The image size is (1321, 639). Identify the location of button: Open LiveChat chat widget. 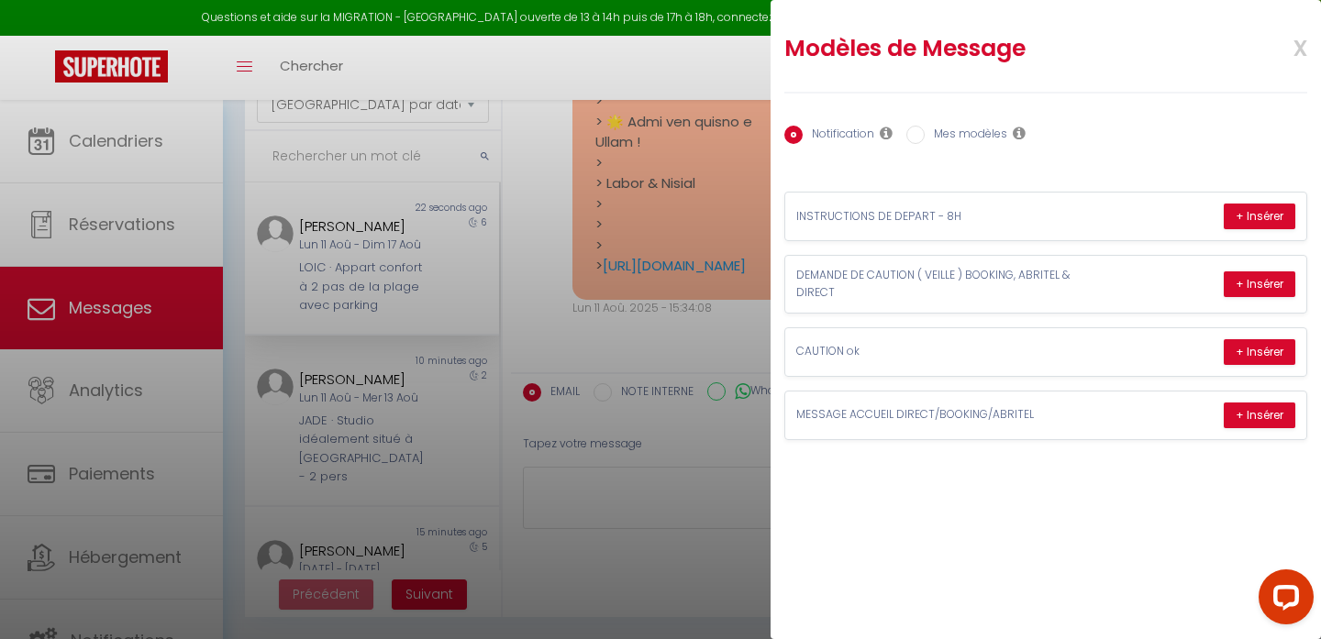
(42, 35).